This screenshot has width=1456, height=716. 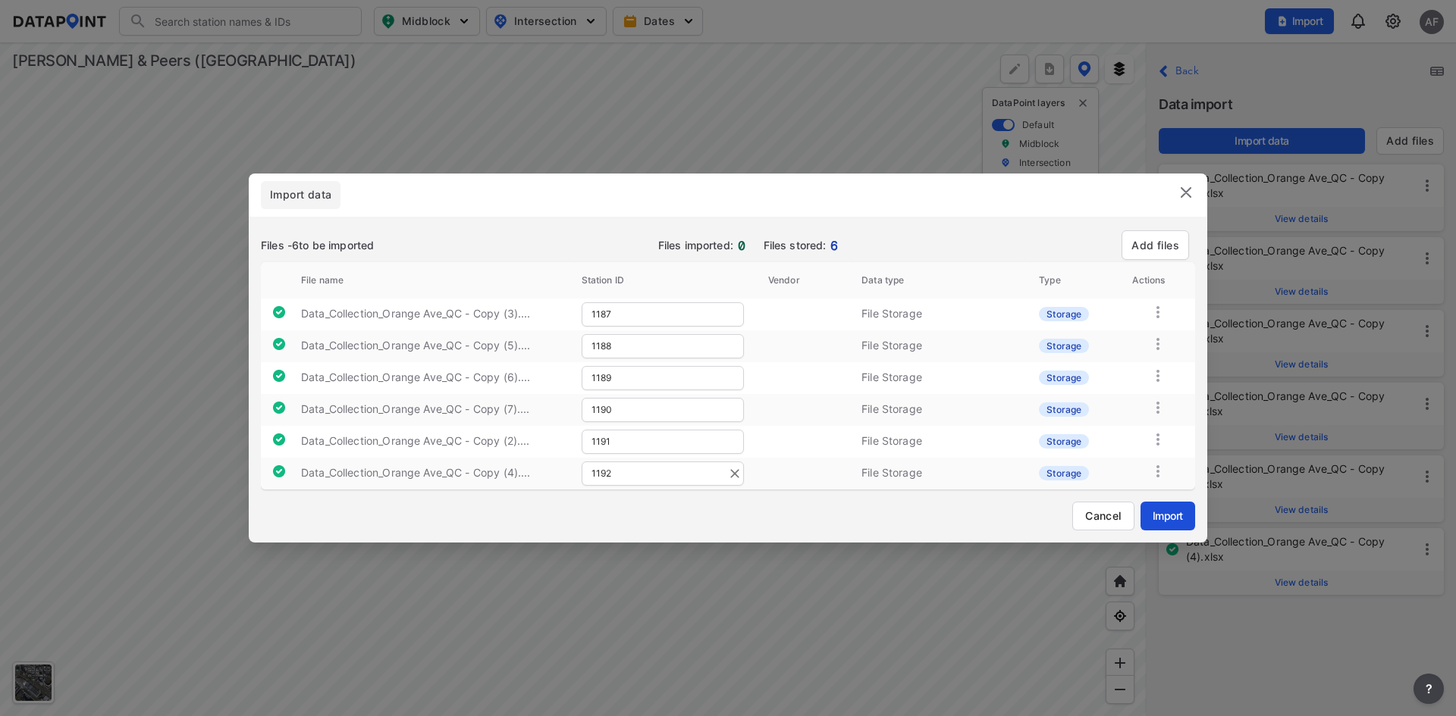 I want to click on span: Cancel, so click(x=1102, y=516).